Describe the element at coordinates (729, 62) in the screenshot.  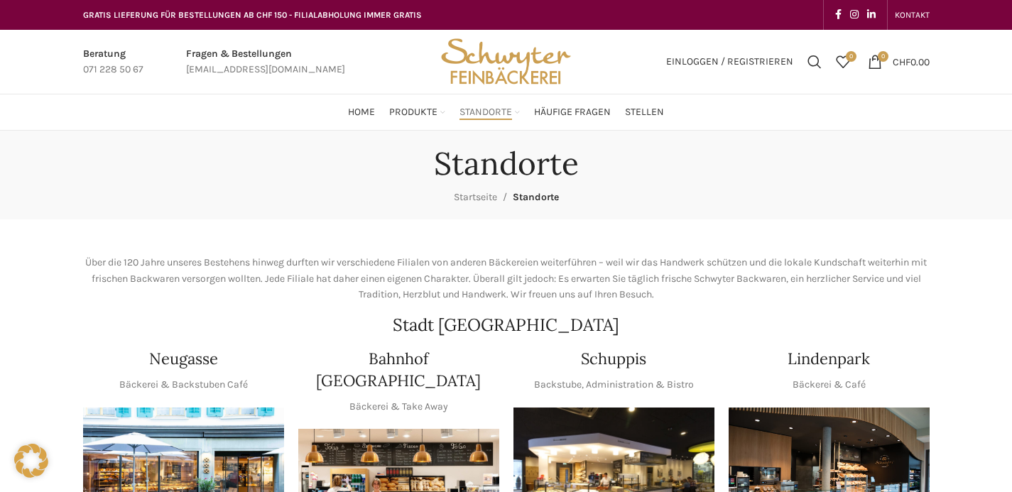
I see `span: Einloggen / Registrieren` at that location.